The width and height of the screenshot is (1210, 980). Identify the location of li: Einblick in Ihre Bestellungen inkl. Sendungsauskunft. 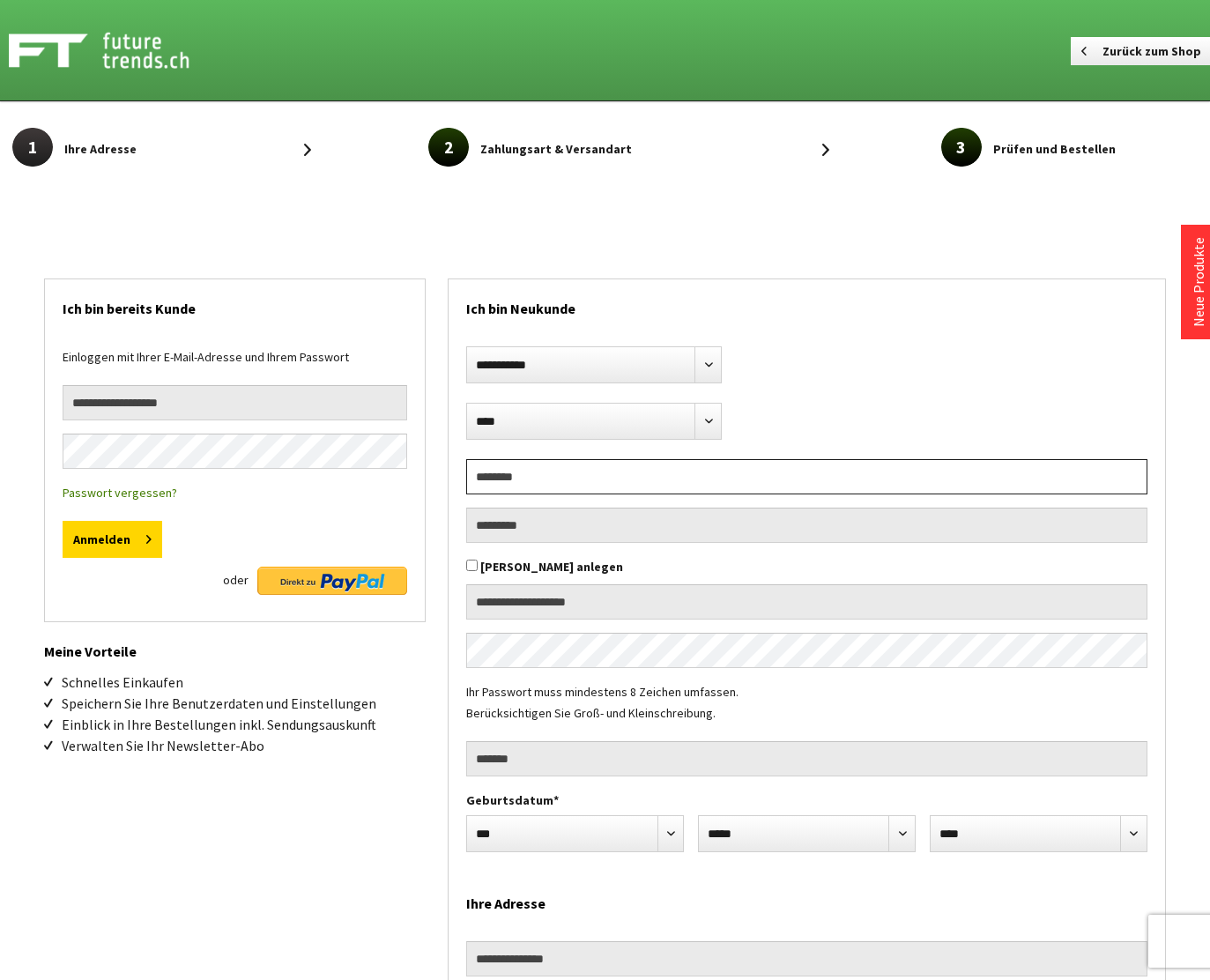
(243, 724).